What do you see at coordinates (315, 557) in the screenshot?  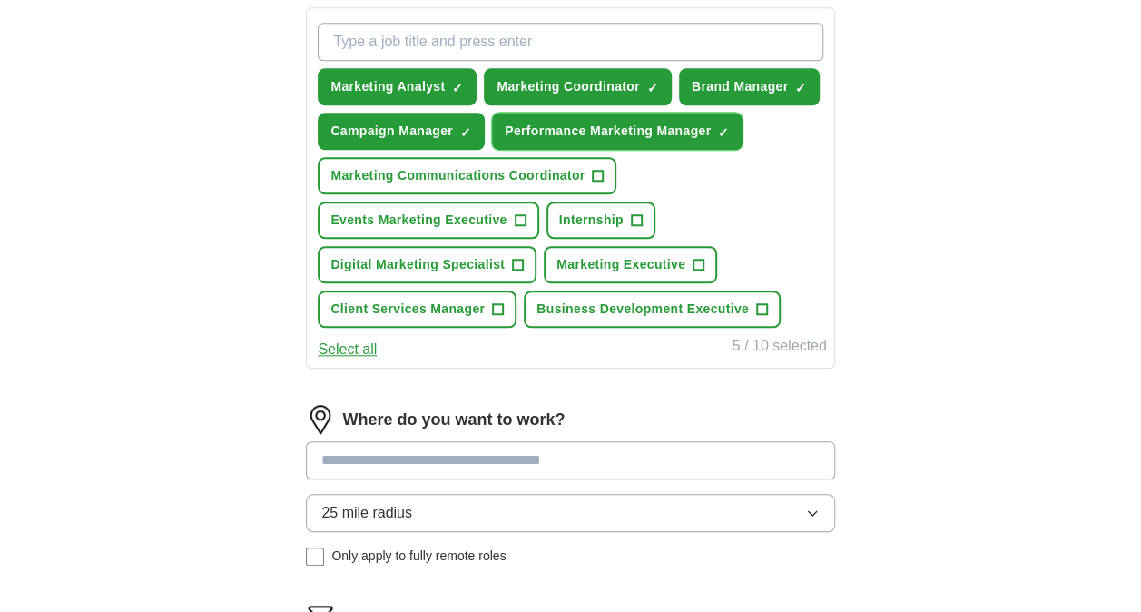 I see `input: Only apply to fully remote roles` at bounding box center [315, 557].